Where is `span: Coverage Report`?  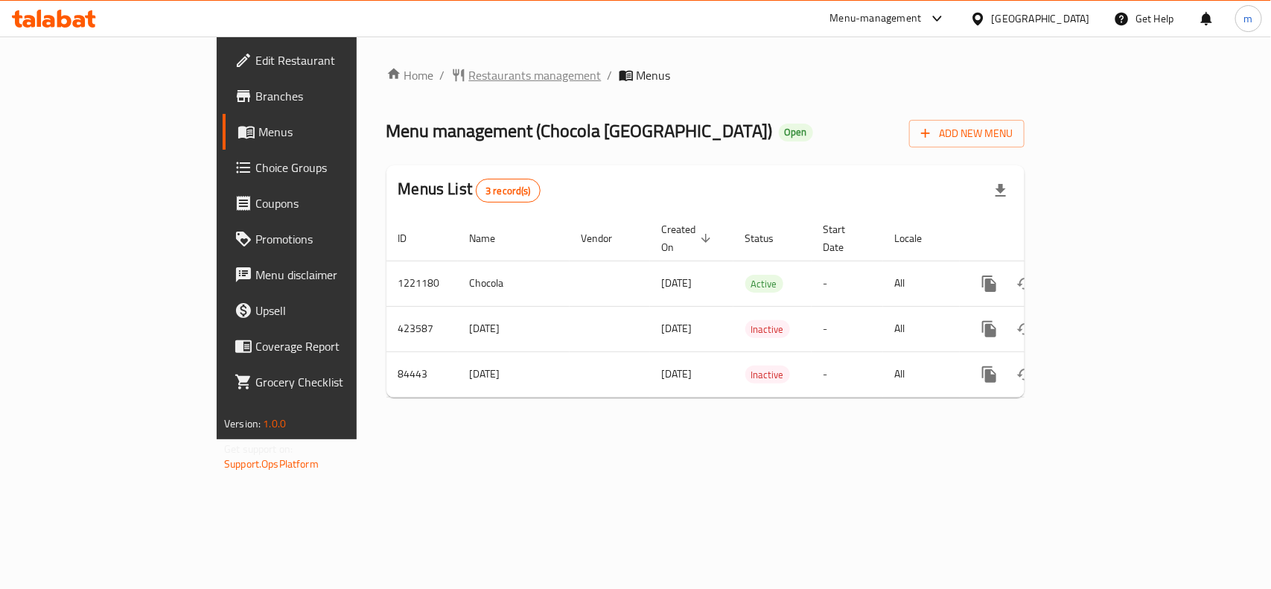 span: Coverage Report is located at coordinates (336, 346).